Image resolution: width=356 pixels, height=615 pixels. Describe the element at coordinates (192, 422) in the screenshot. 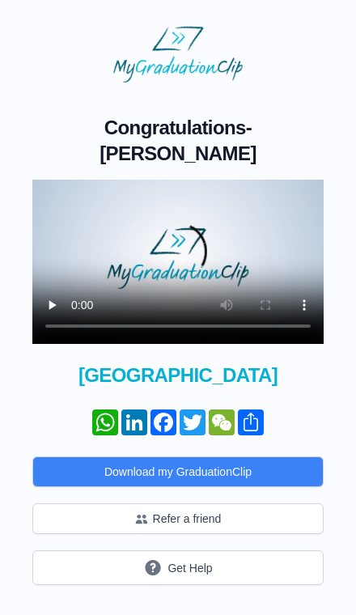

I see `a: Twitter` at that location.